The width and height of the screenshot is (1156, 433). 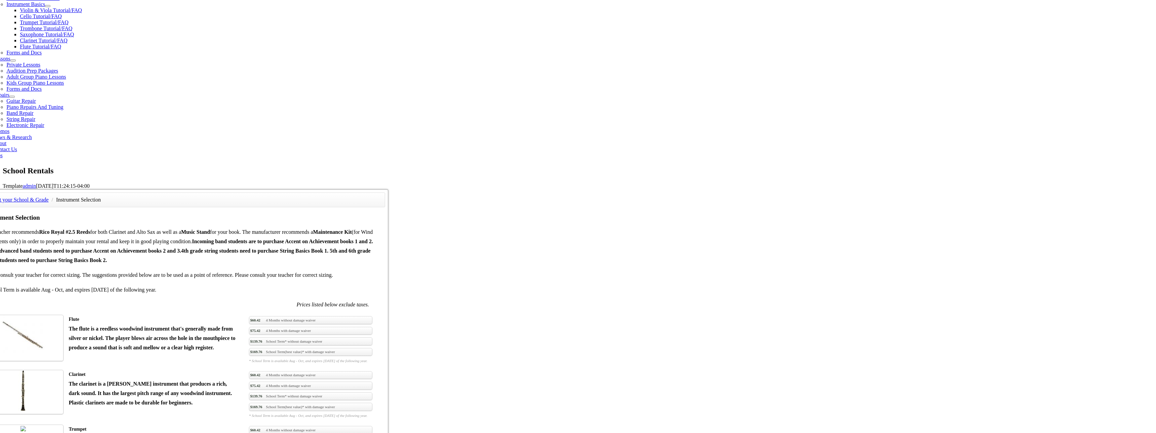 I want to click on img: th_1fc34dab4bdaff02a3697e89cb8f30dd_1334255105TRUMP.jpg, so click(x=23, y=429).